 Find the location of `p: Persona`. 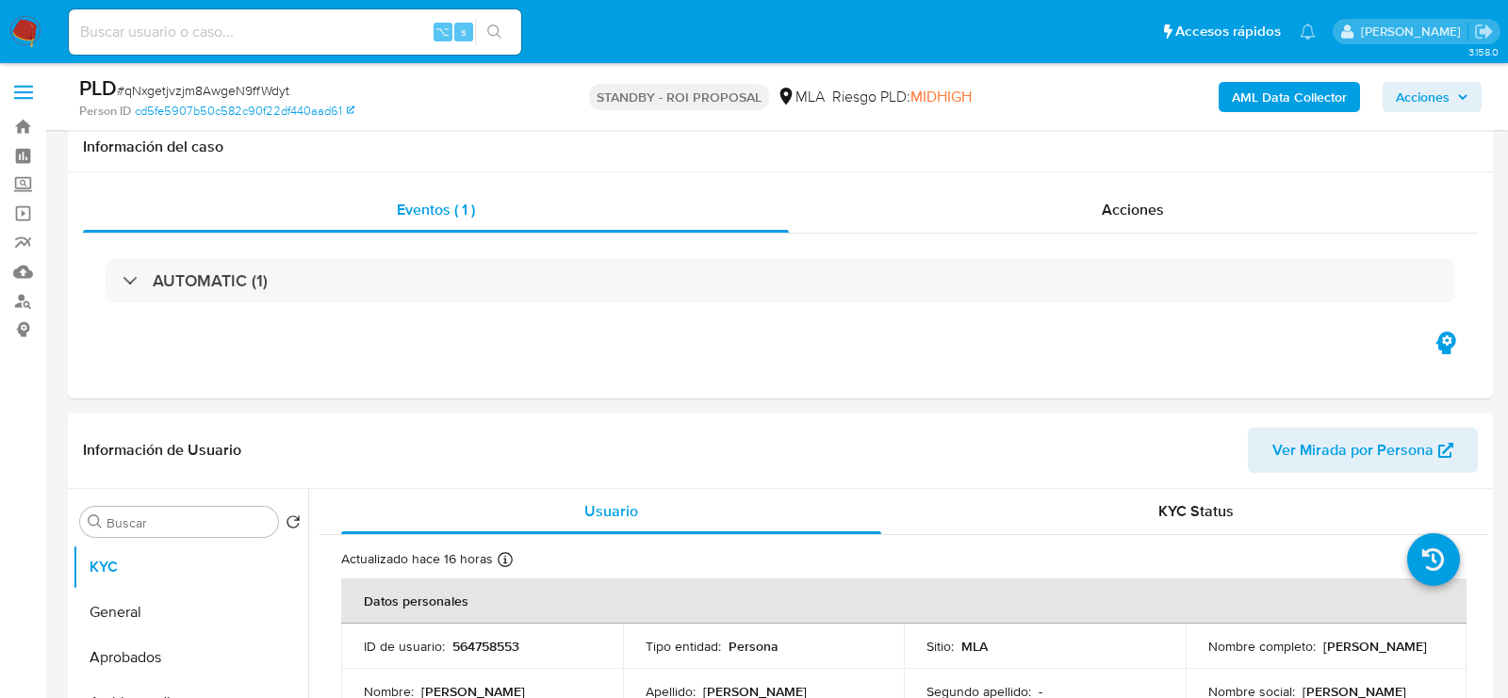

p: Persona is located at coordinates (753, 646).